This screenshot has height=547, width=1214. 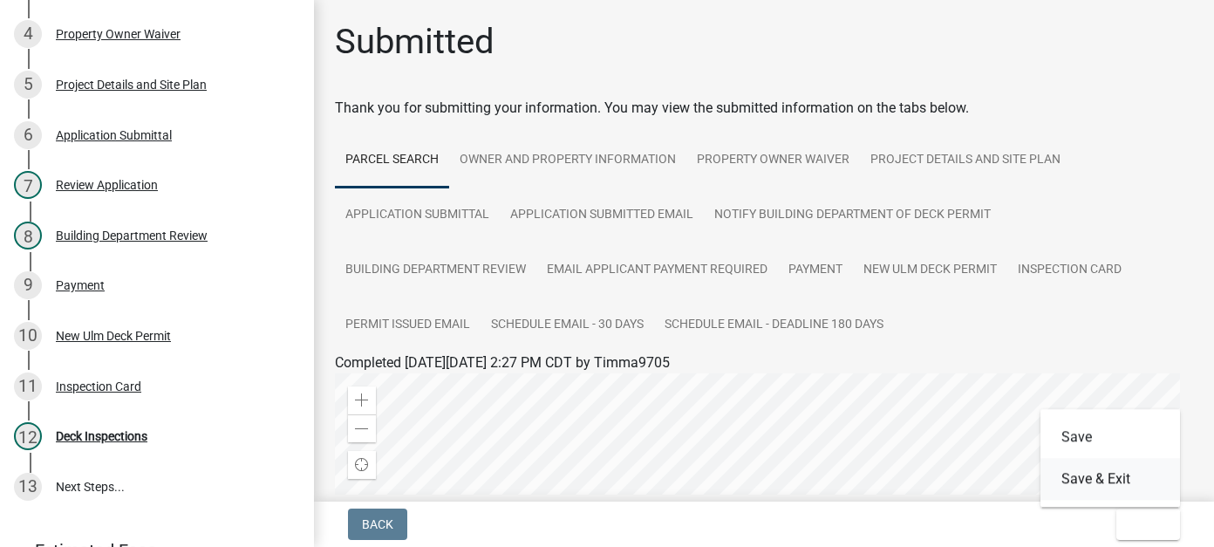 I want to click on div: Zoom out, so click(x=362, y=428).